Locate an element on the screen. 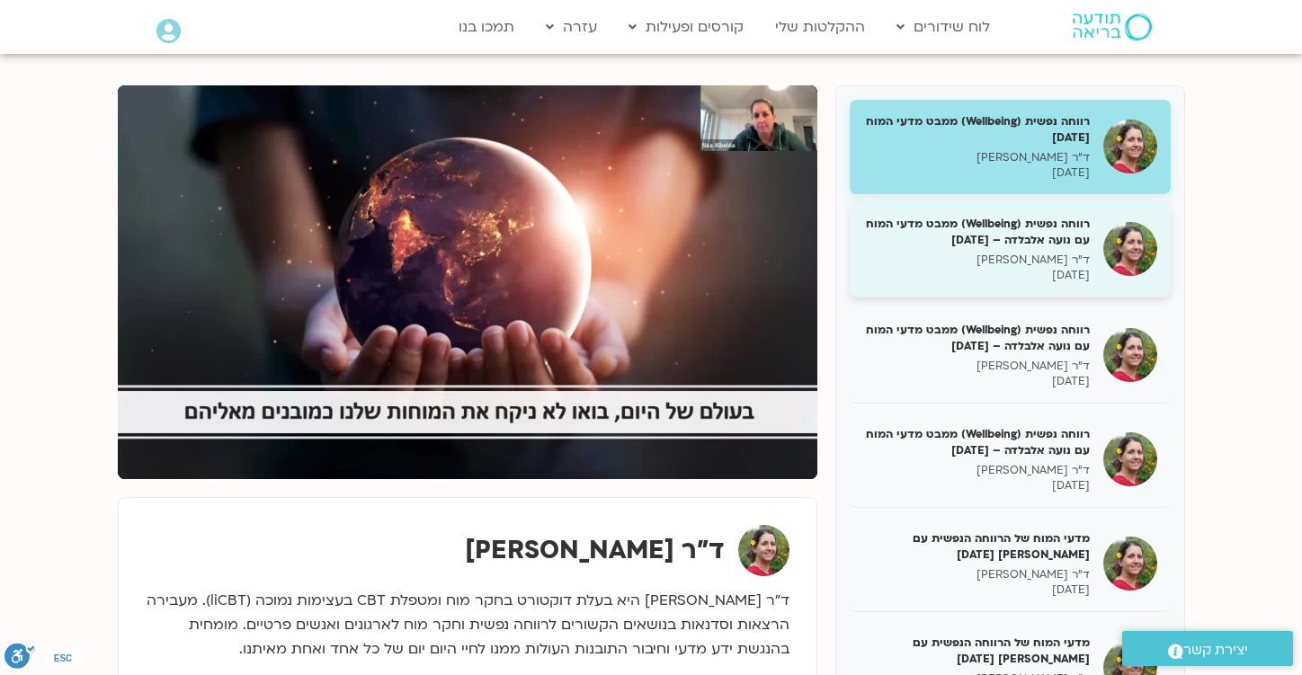 The height and width of the screenshot is (675, 1302). a: עזרה is located at coordinates (571, 27).